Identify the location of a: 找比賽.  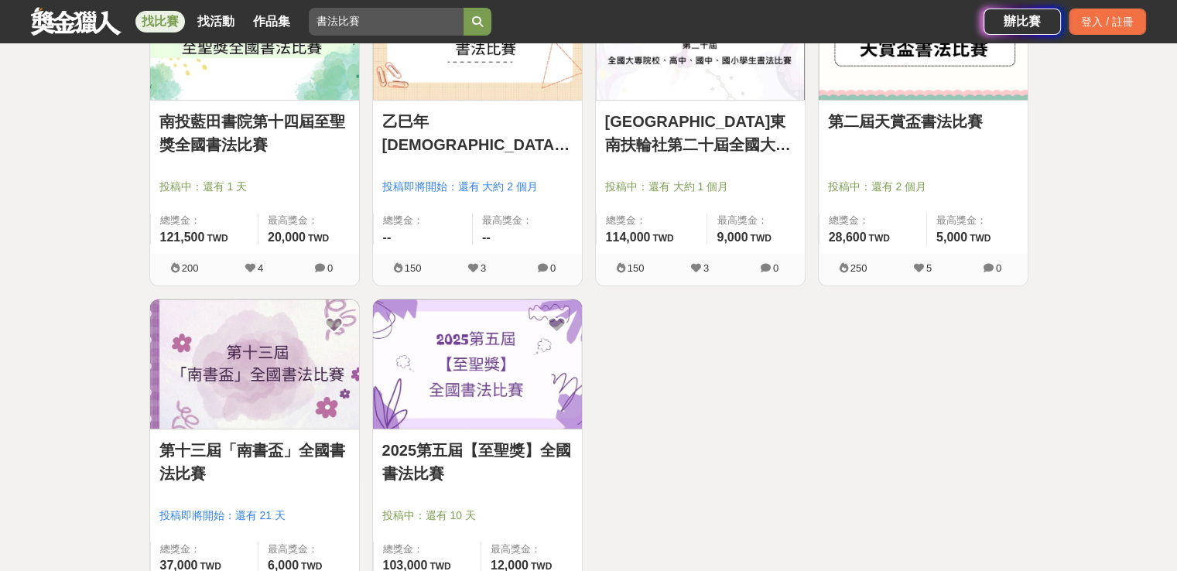
(160, 22).